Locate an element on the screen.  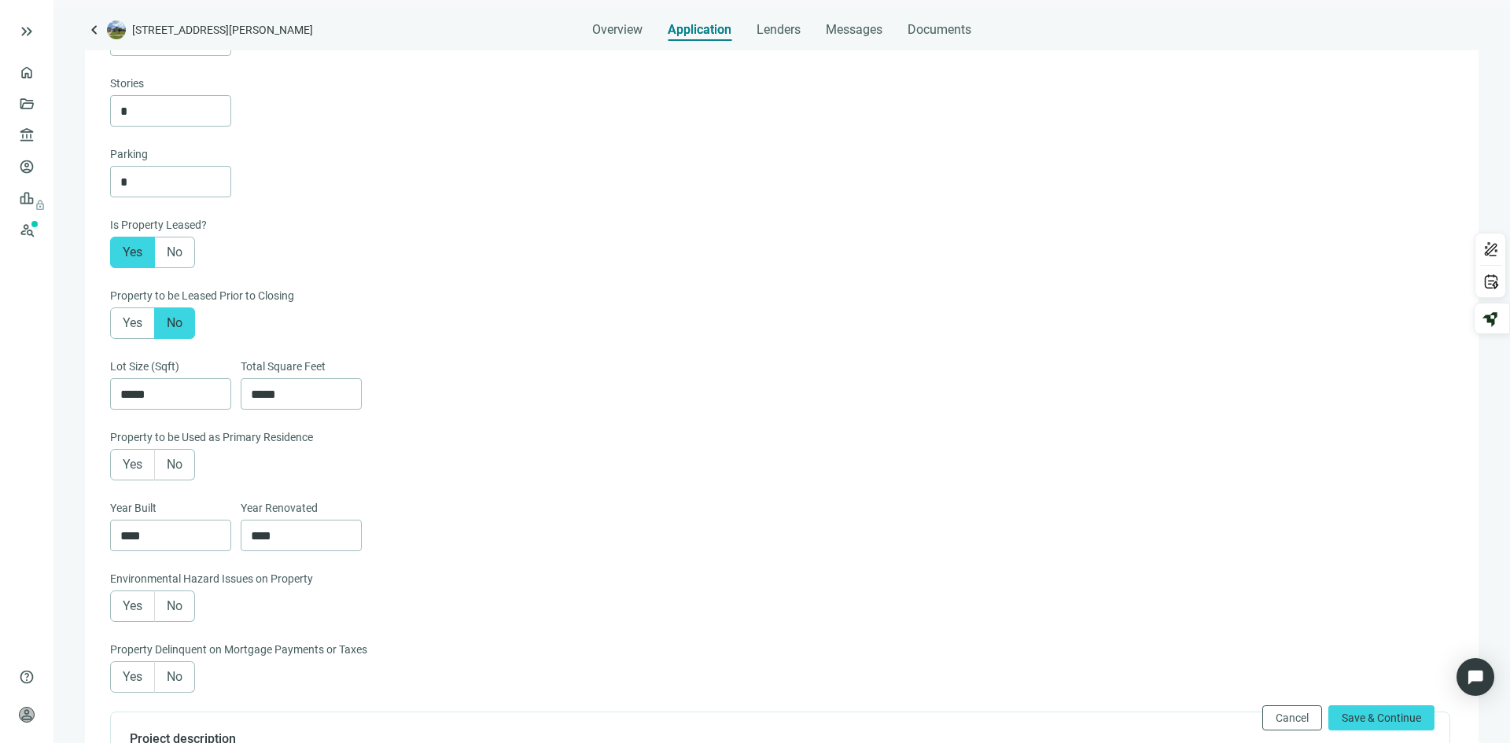
div: Open Intercom Messenger is located at coordinates (1475, 677).